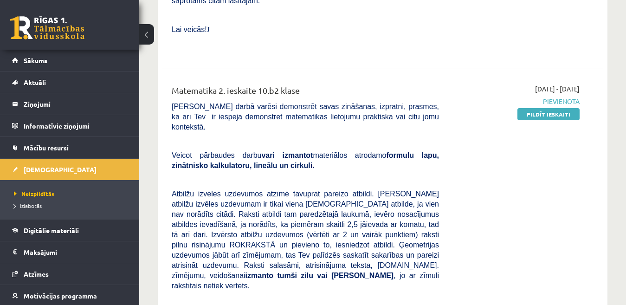 This screenshot has width=626, height=305. Describe the element at coordinates (60, 296) in the screenshot. I see `span: Motivācijas programma` at that location.